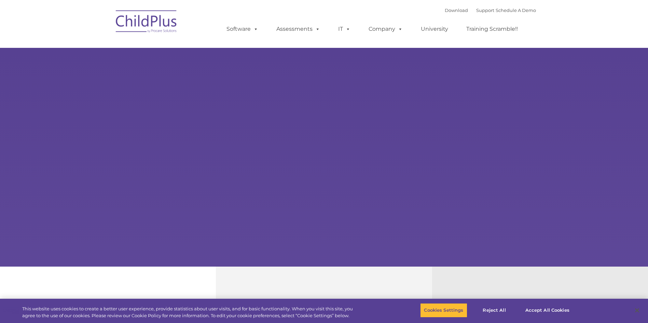 The height and width of the screenshot is (323, 648). Describe the element at coordinates (435, 29) in the screenshot. I see `a: University` at that location.